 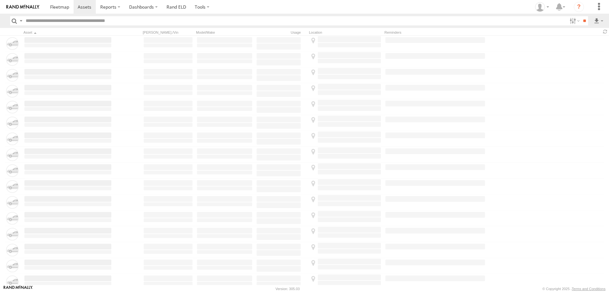 What do you see at coordinates (542, 7) in the screenshot?
I see `div: Denise Hegedus` at bounding box center [542, 7].